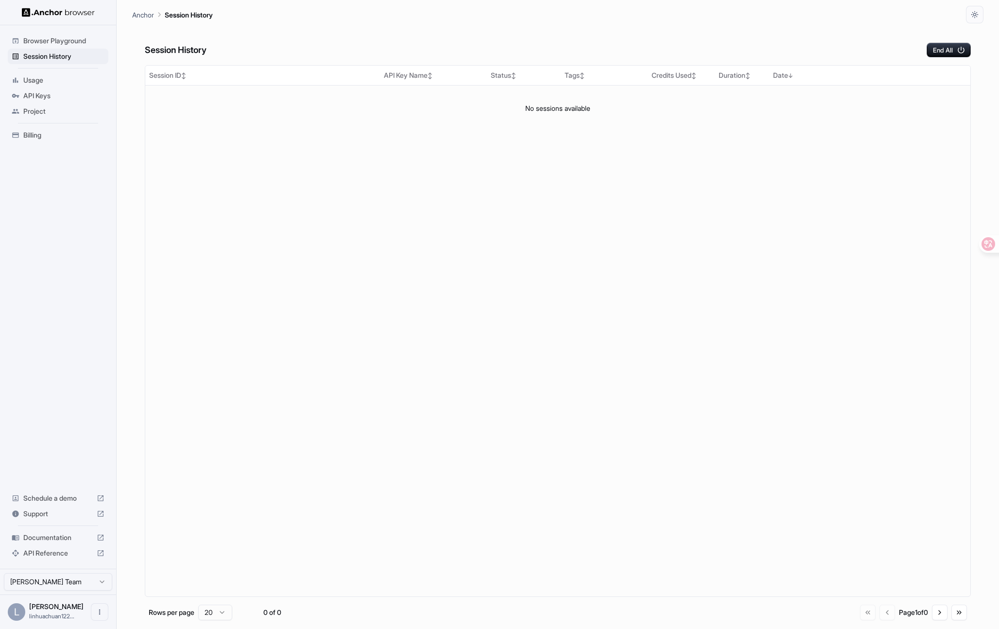  Describe the element at coordinates (17, 612) in the screenshot. I see `div: L` at that location.